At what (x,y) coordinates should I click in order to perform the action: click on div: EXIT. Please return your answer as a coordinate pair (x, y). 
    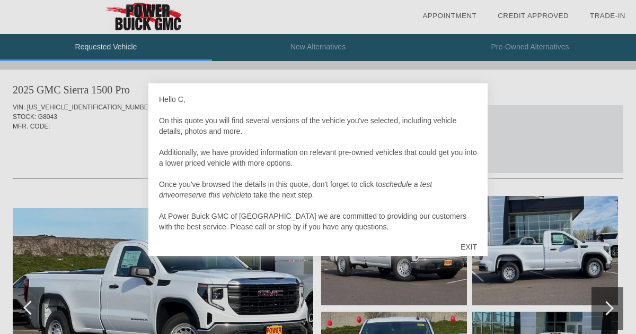
    Looking at the image, I should click on (469, 247).